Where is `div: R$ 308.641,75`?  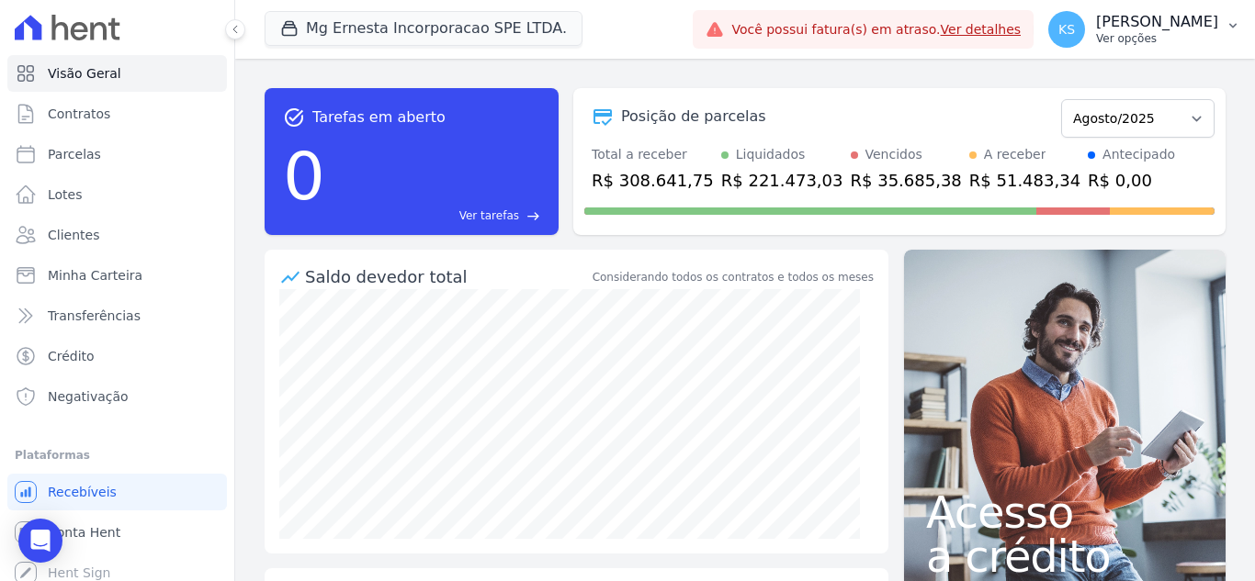 div: R$ 308.641,75 is located at coordinates (652, 180).